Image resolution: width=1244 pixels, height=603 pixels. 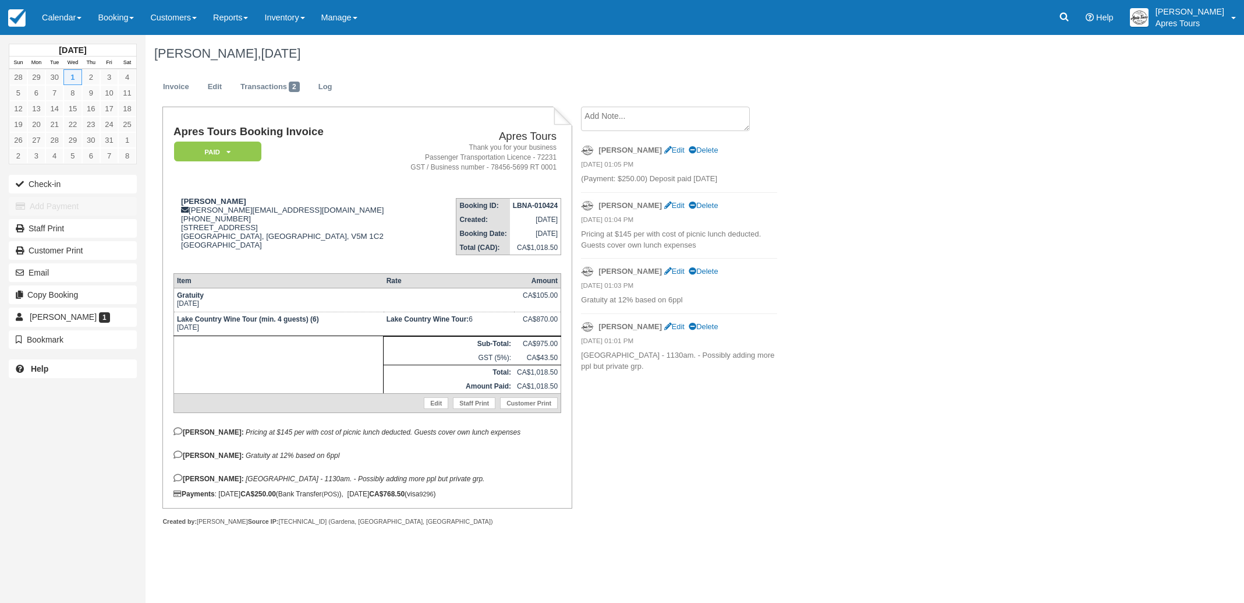 I want to click on th: Booking Date:, so click(x=483, y=234).